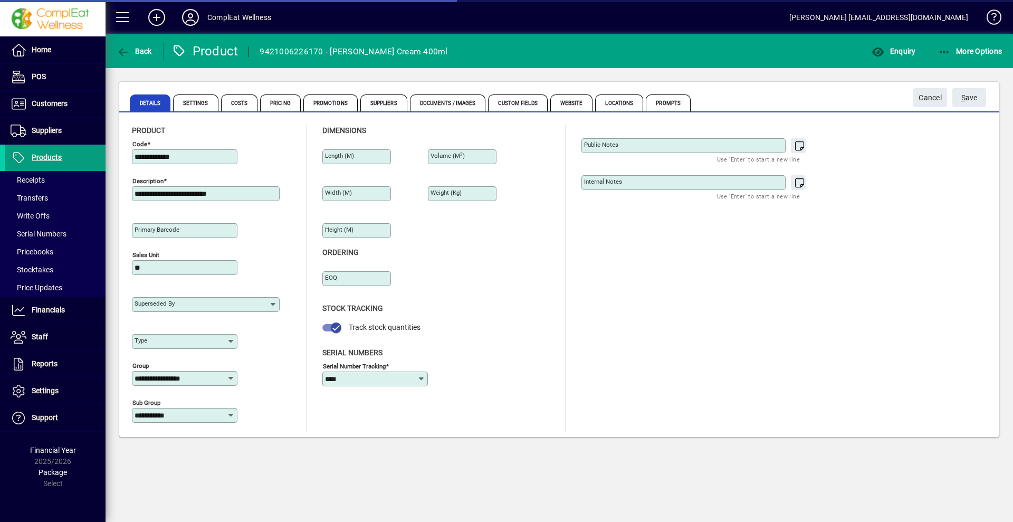 This screenshot has width=1013, height=522. Describe the element at coordinates (619, 103) in the screenshot. I see `span: Locations` at that location.